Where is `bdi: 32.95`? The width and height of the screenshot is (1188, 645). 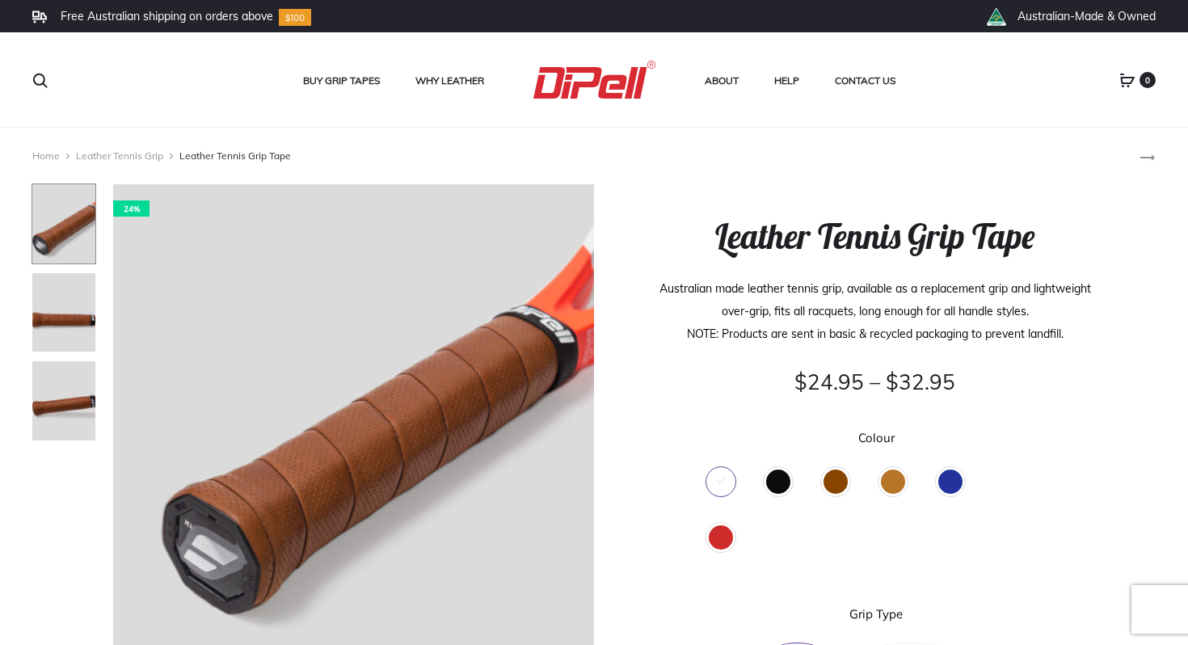 bdi: 32.95 is located at coordinates (920, 381).